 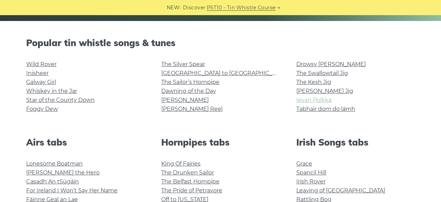 I want to click on a: King Of Fairies, so click(x=181, y=164).